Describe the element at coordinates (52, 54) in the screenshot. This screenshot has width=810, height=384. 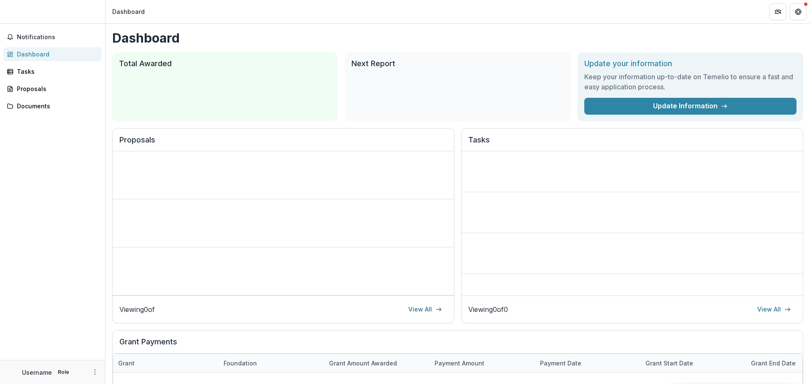
I see `a: Dashboard` at that location.